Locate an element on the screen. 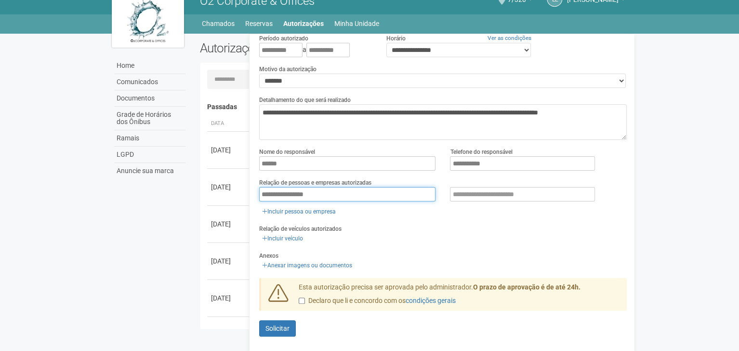  label: Motivo da autorização is located at coordinates (287, 69).